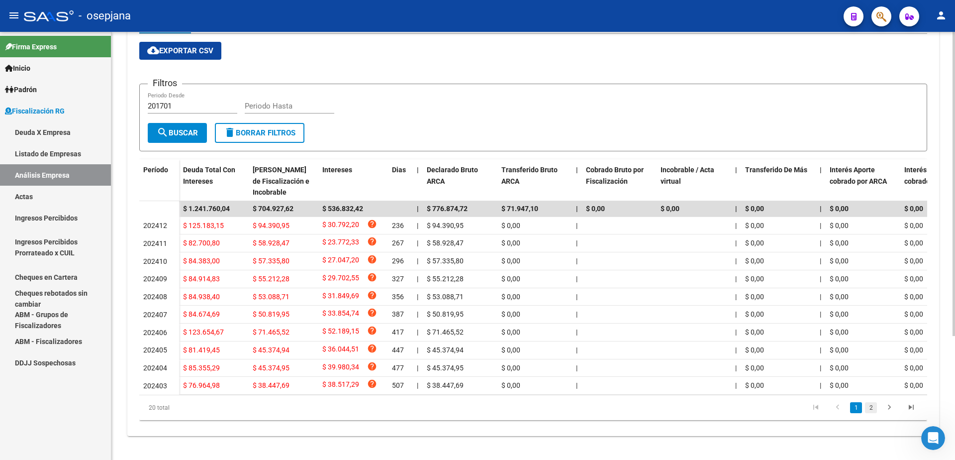 This screenshot has height=460, width=955. What do you see at coordinates (180, 51) in the screenshot?
I see `span: Exportar CSV` at bounding box center [180, 51].